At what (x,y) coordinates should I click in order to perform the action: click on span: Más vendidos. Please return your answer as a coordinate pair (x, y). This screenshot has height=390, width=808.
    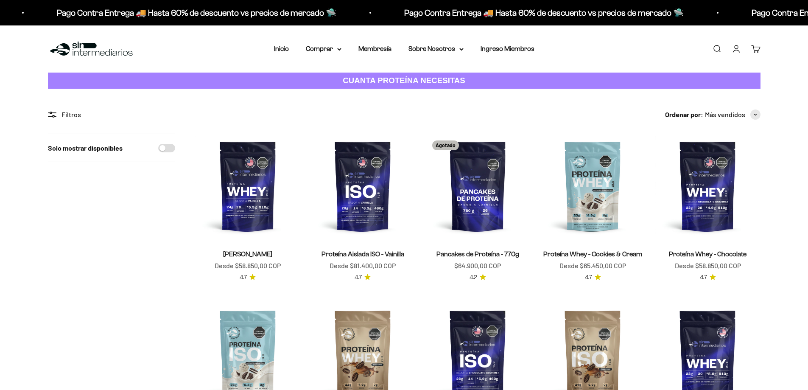
    Looking at the image, I should click on (725, 114).